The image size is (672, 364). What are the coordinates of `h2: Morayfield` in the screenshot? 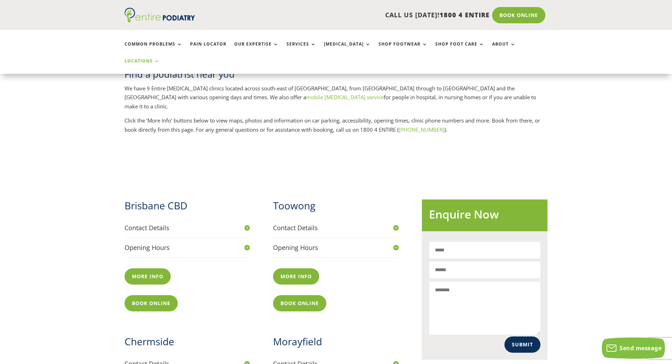 It's located at (336, 343).